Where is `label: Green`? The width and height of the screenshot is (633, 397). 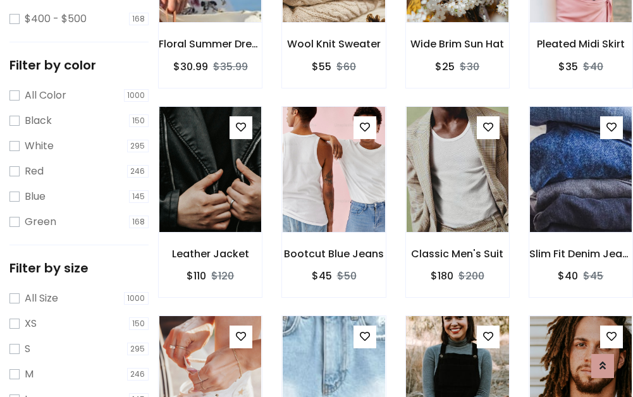 label: Green is located at coordinates (41, 222).